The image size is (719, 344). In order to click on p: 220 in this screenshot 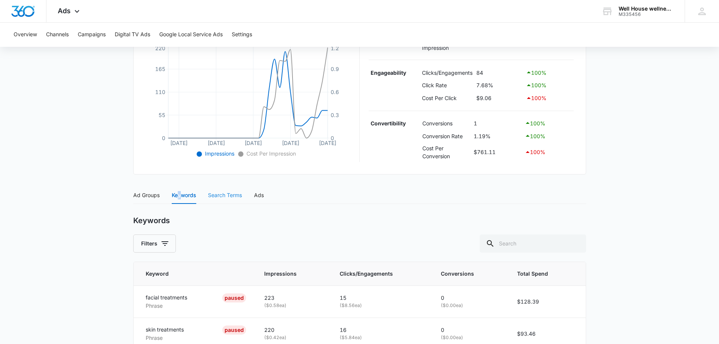, I will do `click(293, 330)`.